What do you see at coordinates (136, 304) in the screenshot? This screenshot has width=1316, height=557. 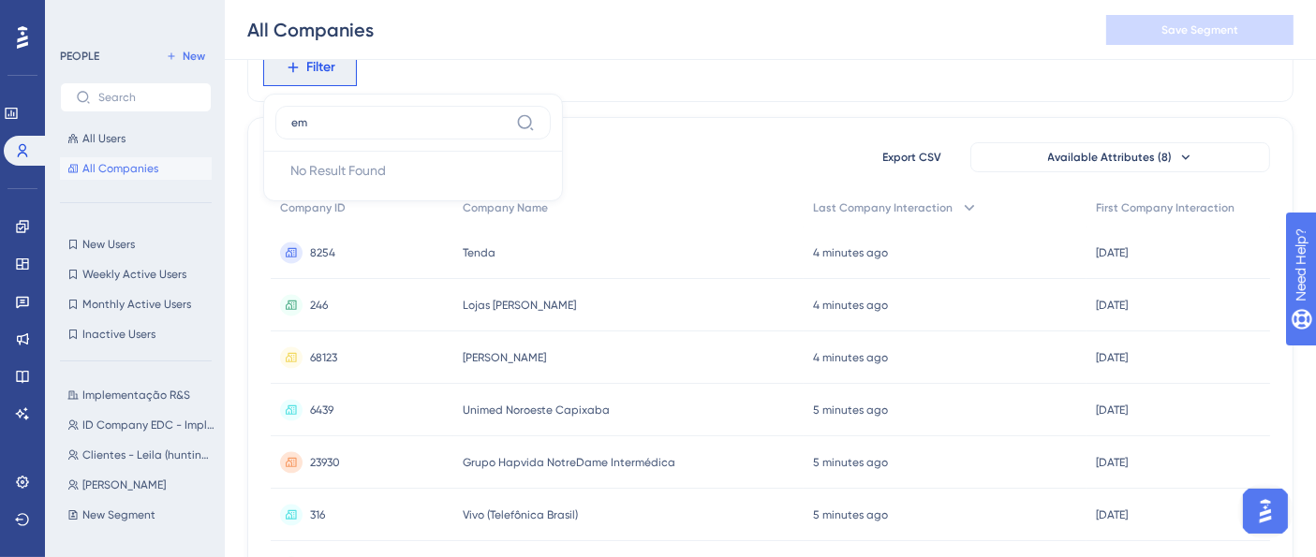 I see `button: Monthly Active Users` at bounding box center [136, 304].